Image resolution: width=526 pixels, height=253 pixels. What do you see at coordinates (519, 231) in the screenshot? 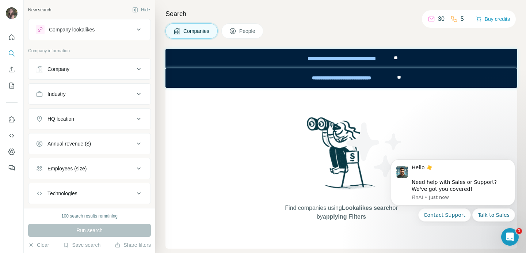
I see `span: 1` at bounding box center [519, 231].